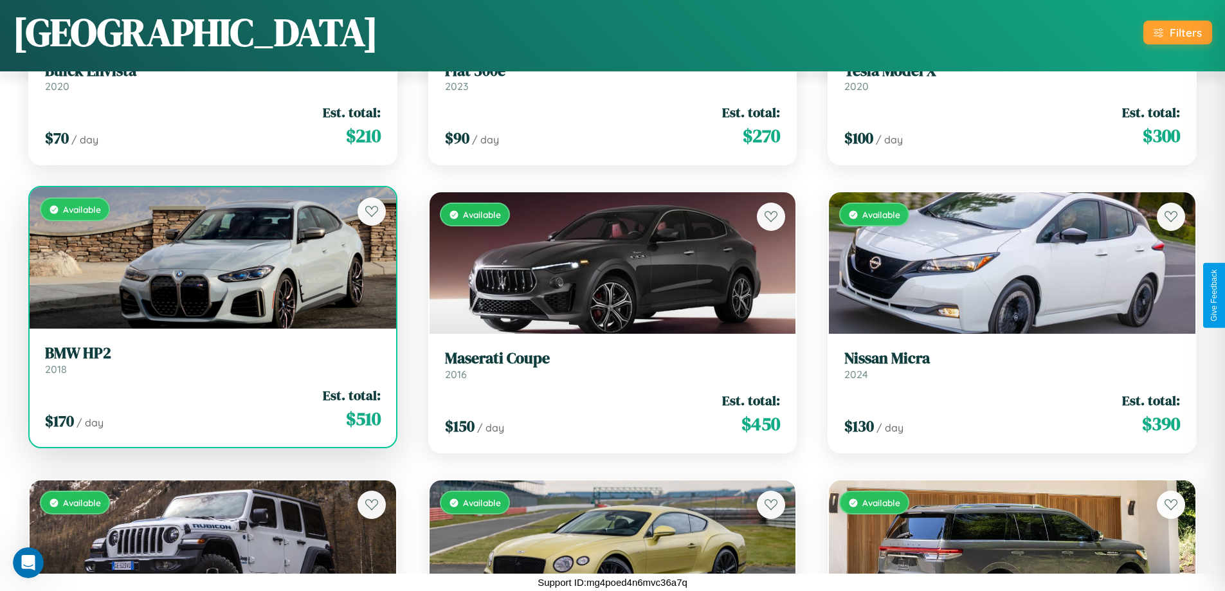  Describe the element at coordinates (760, 424) in the screenshot. I see `span: $ 450` at that location.